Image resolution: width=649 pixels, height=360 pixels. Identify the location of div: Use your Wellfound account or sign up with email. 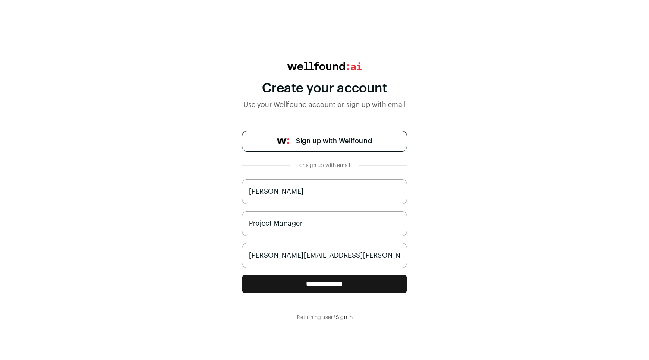
(324, 105).